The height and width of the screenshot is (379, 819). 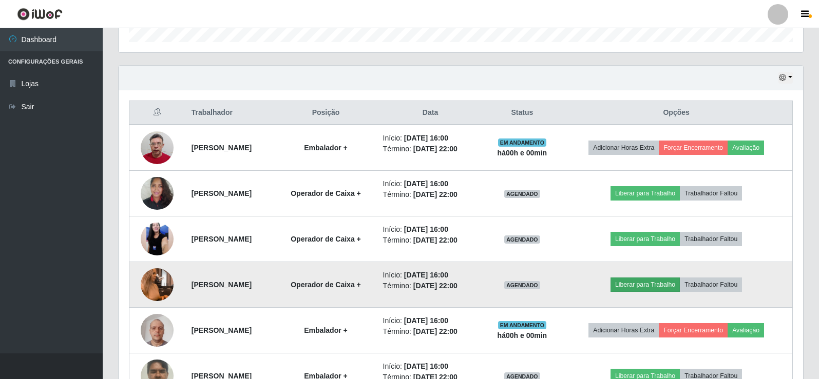 I want to click on img: 1743178705406.jpeg, so click(x=157, y=239).